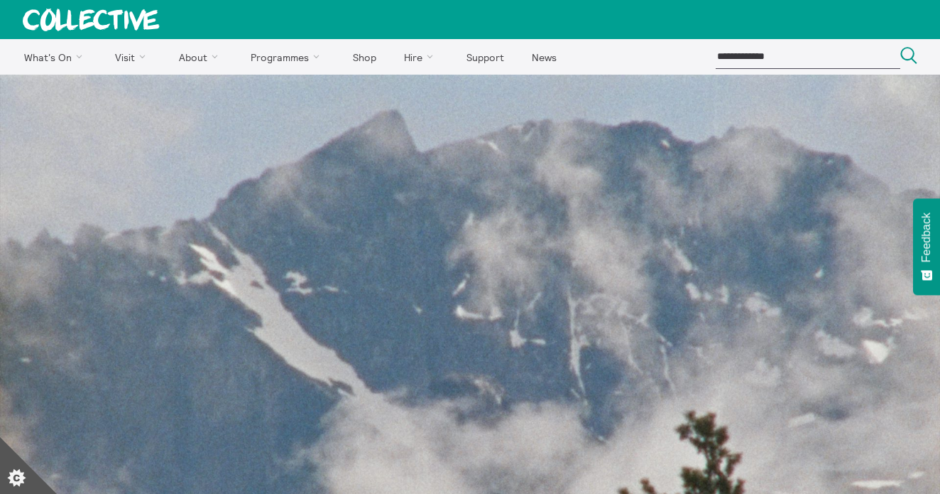 The width and height of the screenshot is (940, 494). I want to click on a: Support, so click(485, 57).